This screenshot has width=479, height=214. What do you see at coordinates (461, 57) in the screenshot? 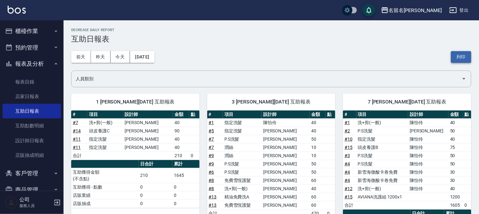
I see `button: 列印` at bounding box center [461, 57].